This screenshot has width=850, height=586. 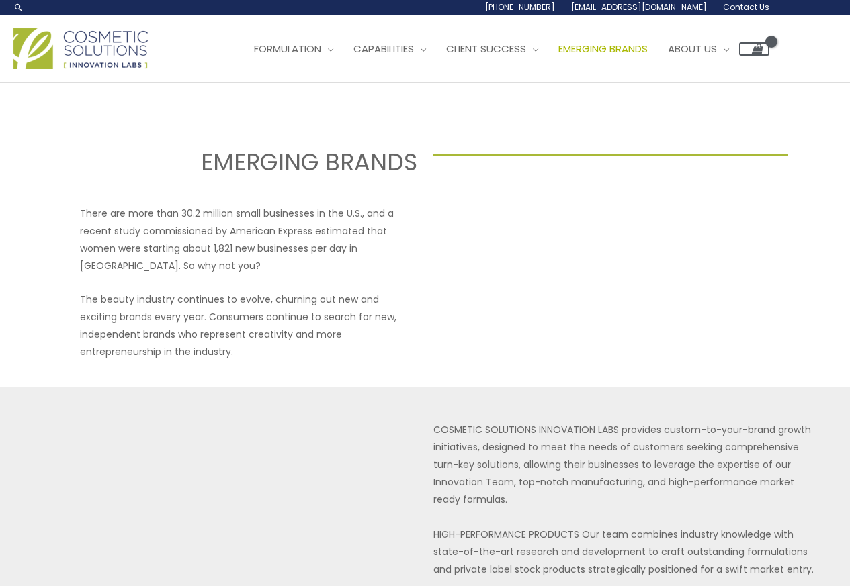 I want to click on span: Emerging Brands, so click(x=603, y=48).